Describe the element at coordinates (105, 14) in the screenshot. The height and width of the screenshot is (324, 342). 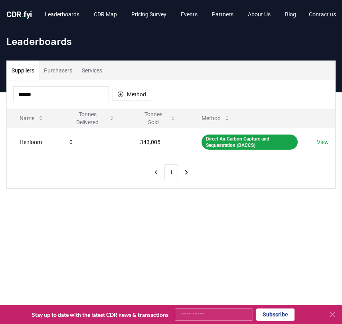
I see `a: CDR Map` at that location.